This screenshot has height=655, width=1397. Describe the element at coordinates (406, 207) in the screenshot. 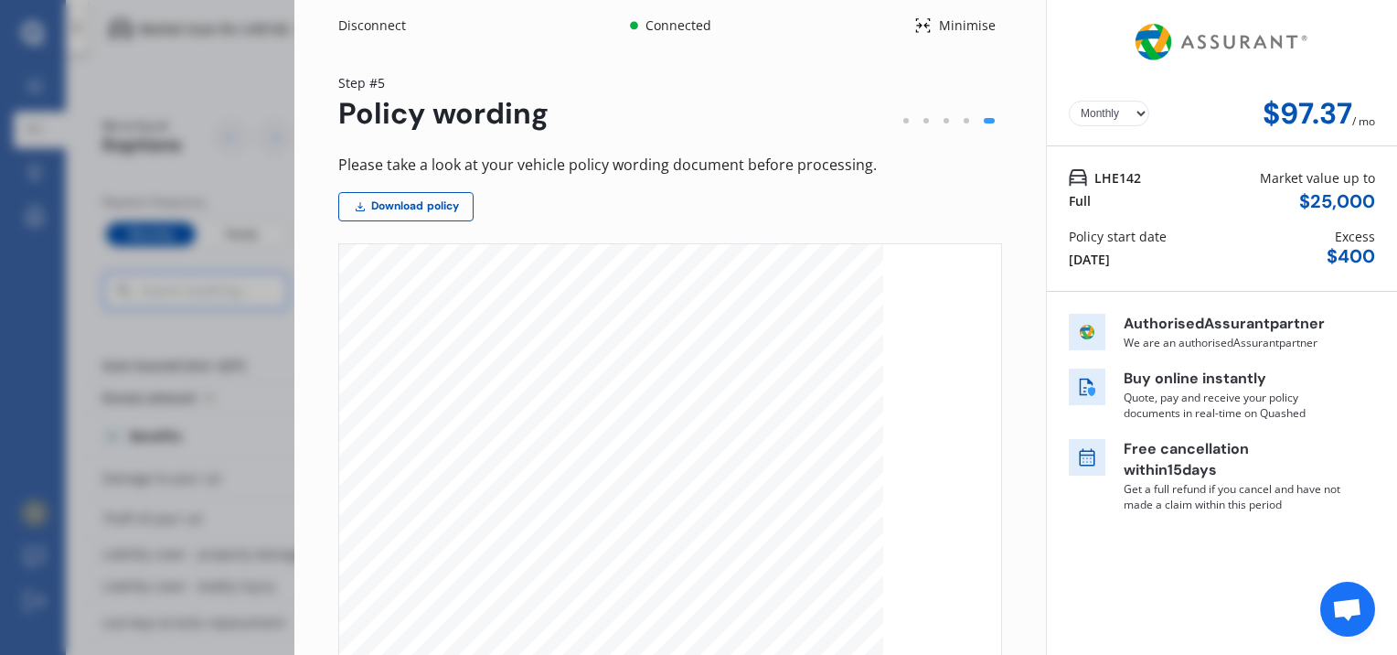

I see `a: Download policy` at that location.